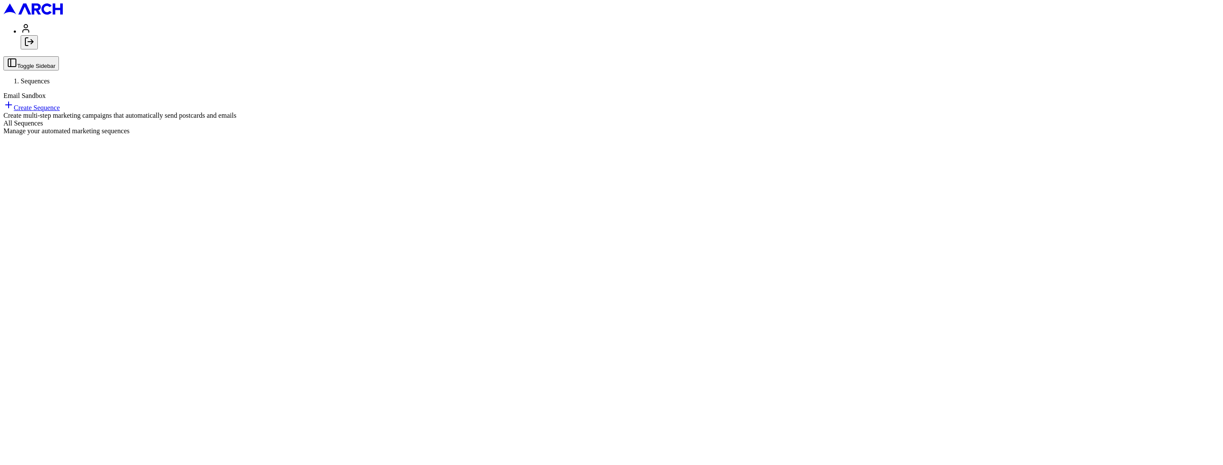 The height and width of the screenshot is (465, 1223). What do you see at coordinates (31, 108) in the screenshot?
I see `a: Create Sequence` at bounding box center [31, 108].